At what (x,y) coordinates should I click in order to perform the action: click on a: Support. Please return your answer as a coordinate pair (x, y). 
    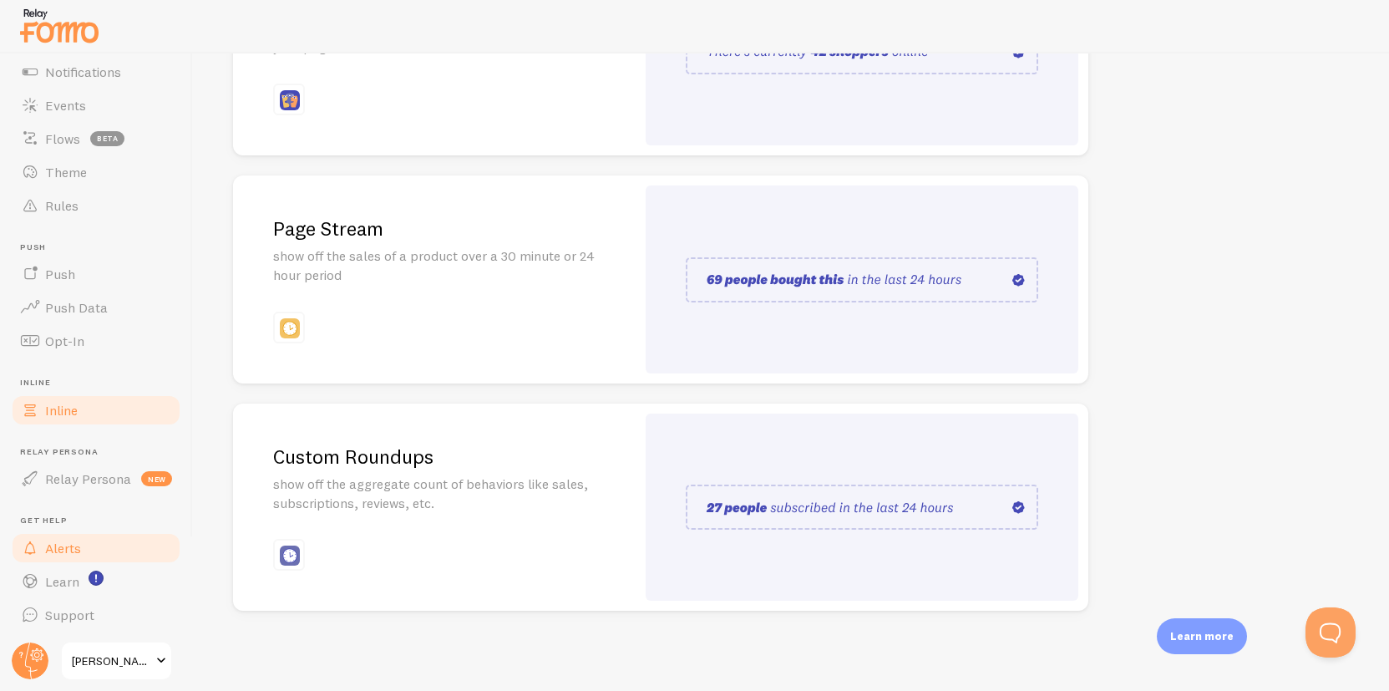
    Looking at the image, I should click on (96, 615).